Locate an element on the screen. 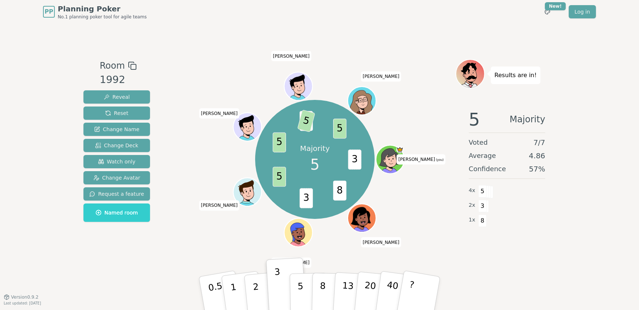  button: Watch only is located at coordinates (117, 162).